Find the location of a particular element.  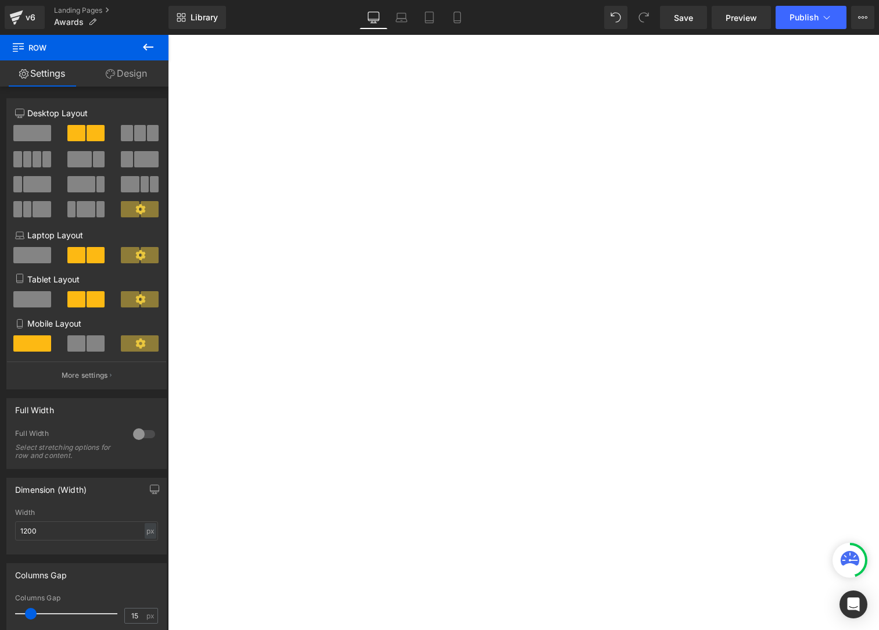

a: Preview is located at coordinates (741, 17).